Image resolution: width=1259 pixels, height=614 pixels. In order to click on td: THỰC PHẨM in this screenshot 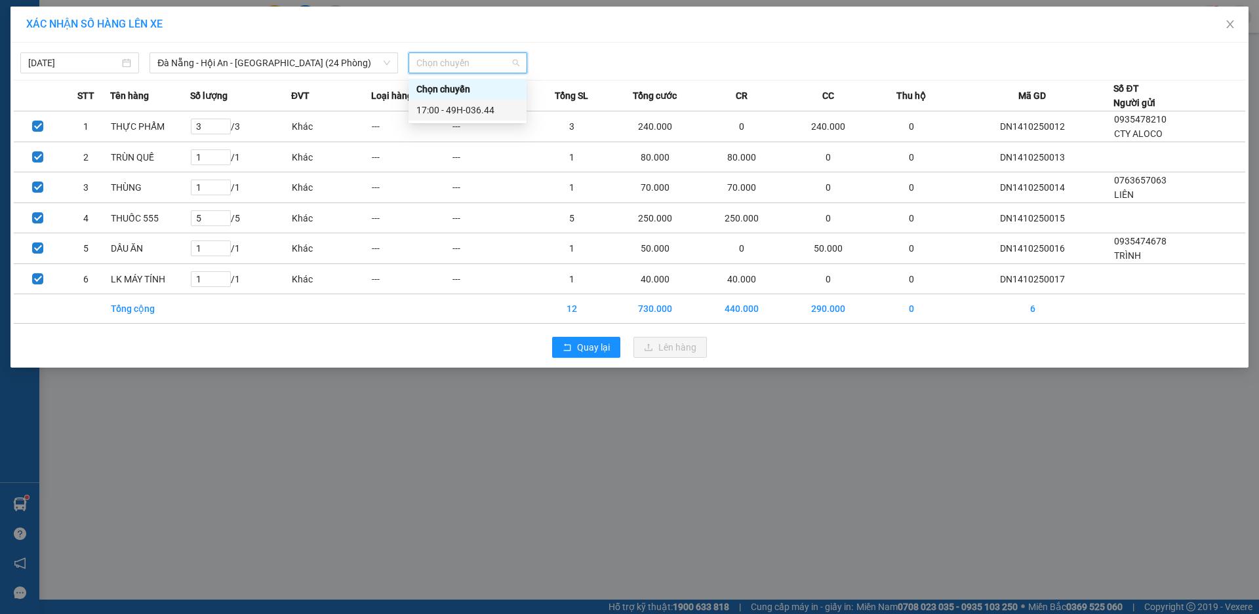, I will do `click(150, 127)`.